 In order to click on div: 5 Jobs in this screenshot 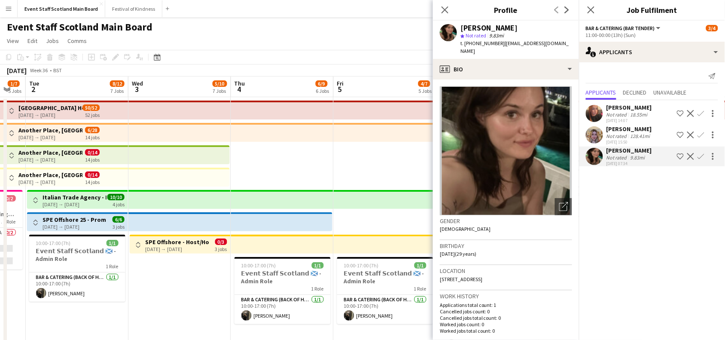, I will do `click(425, 91)`.